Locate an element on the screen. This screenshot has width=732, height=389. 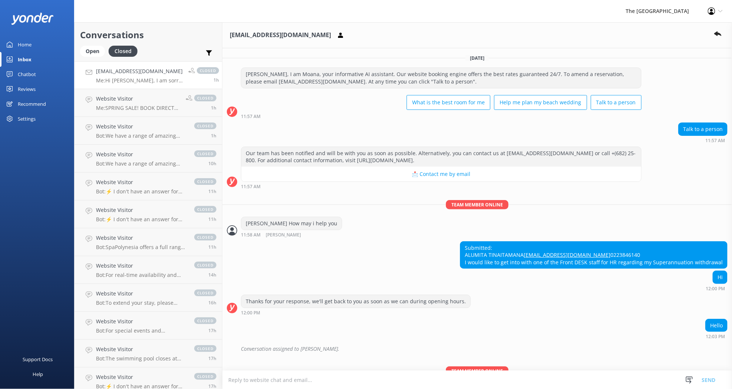
h2: Conversations is located at coordinates (148, 35).